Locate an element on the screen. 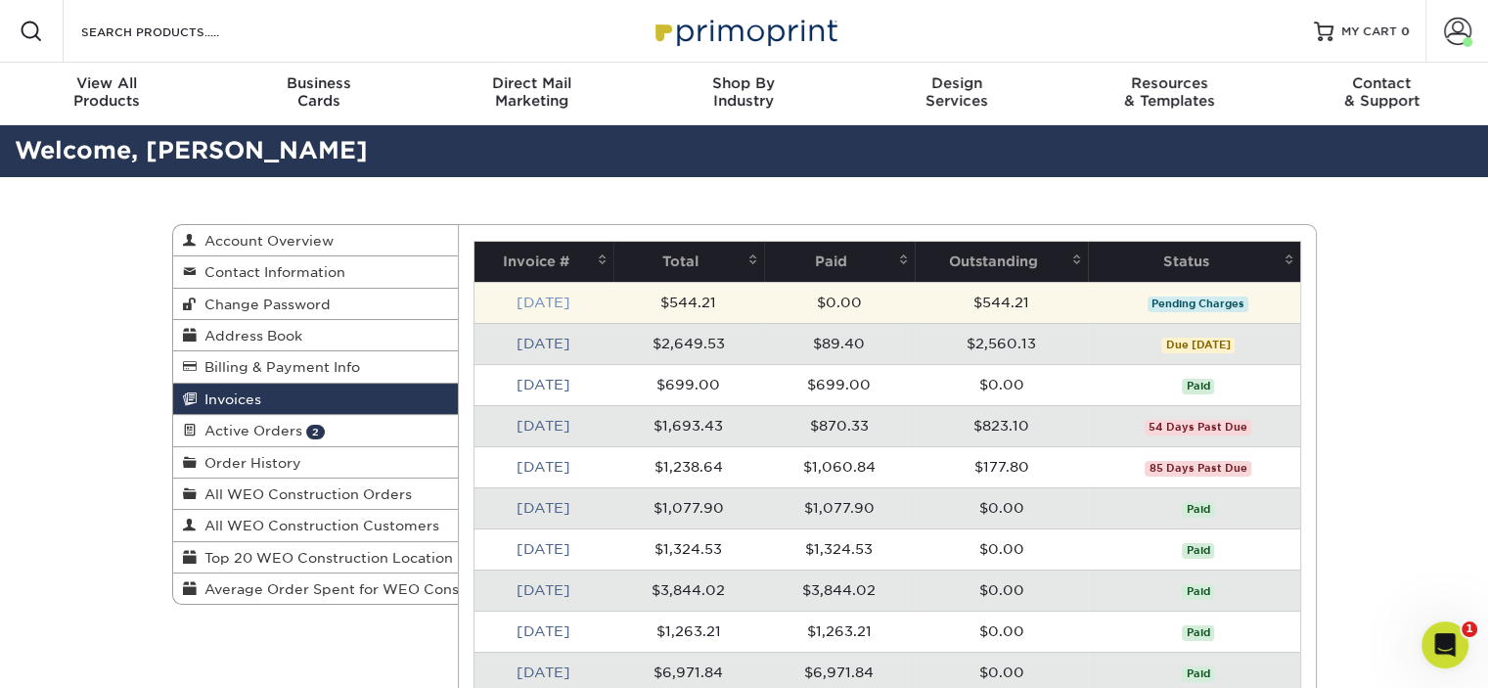  div: Industry is located at coordinates (743, 92).